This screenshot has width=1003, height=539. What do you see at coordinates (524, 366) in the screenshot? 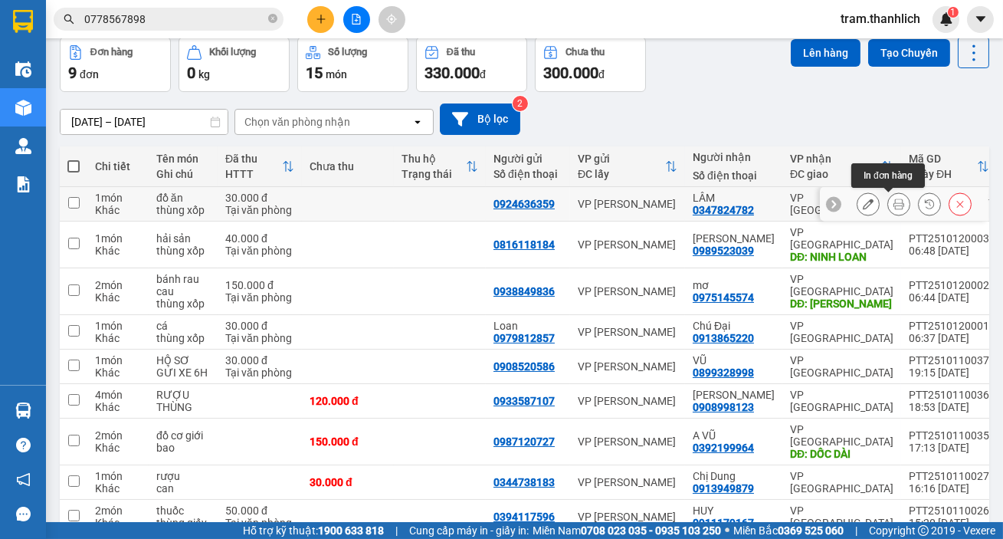
I see `div: 0908520586` at bounding box center [524, 366].